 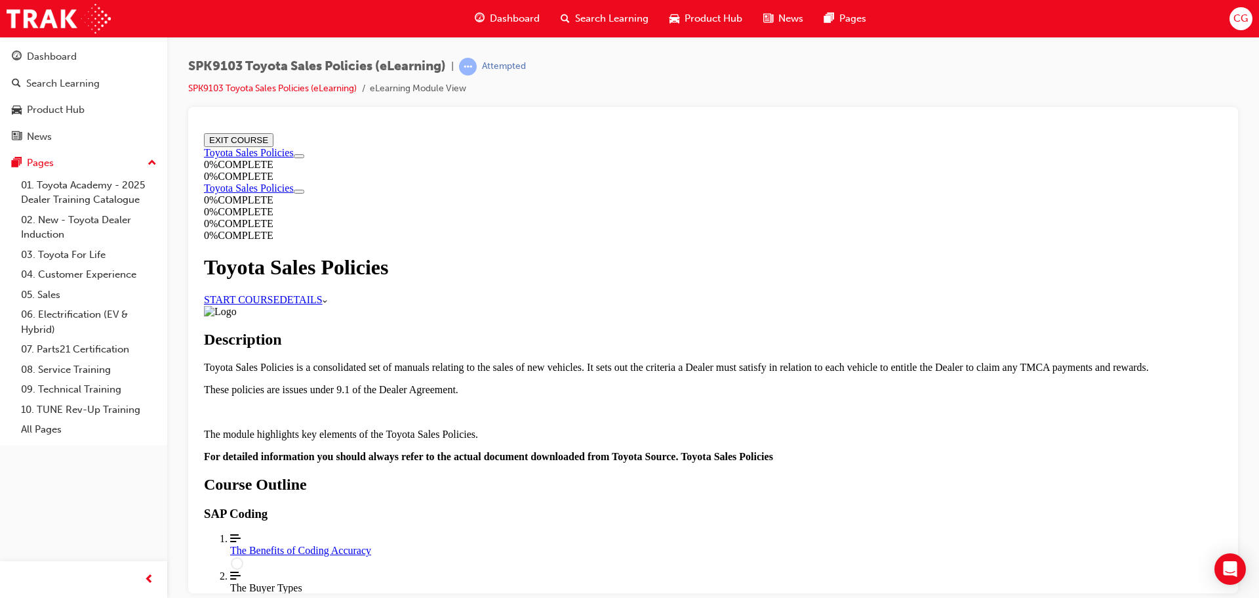 What do you see at coordinates (706, 18) in the screenshot?
I see `a: car-iconProduct Hub` at bounding box center [706, 18].